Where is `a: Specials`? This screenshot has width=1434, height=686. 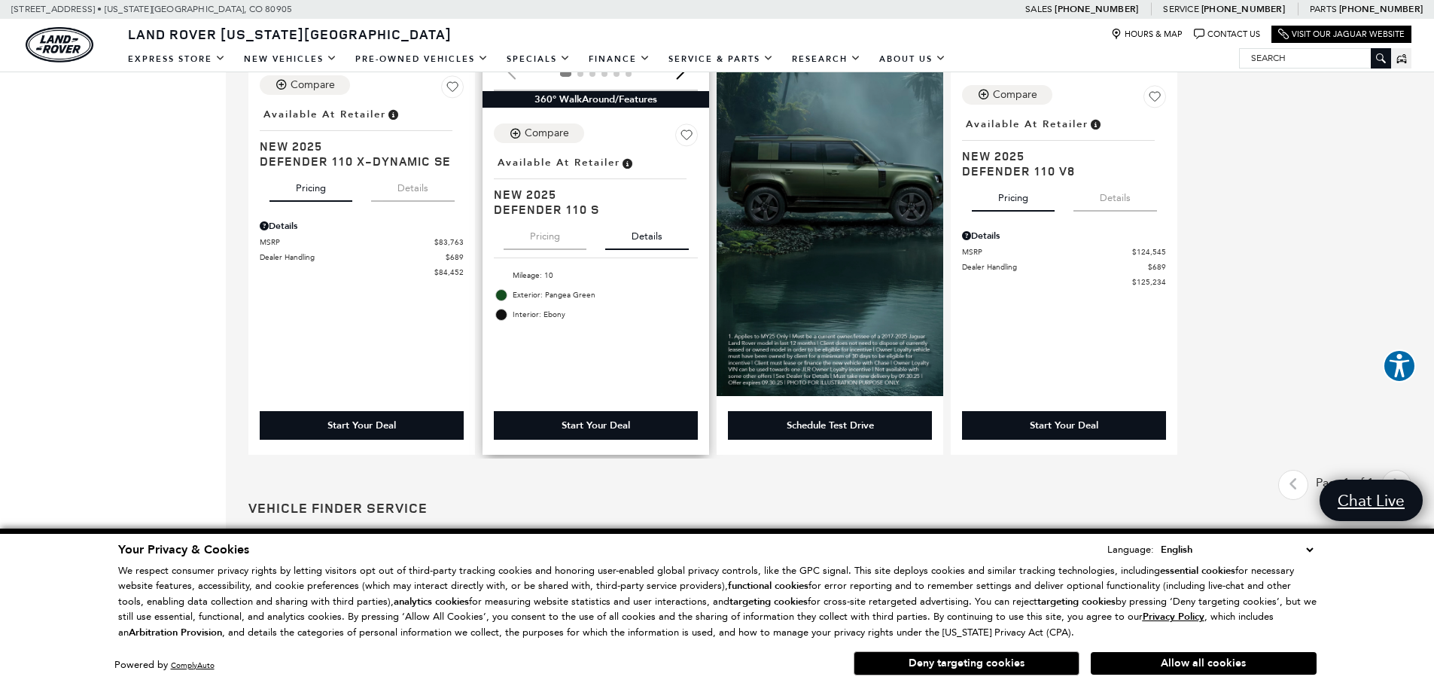 a: Specials is located at coordinates (538, 59).